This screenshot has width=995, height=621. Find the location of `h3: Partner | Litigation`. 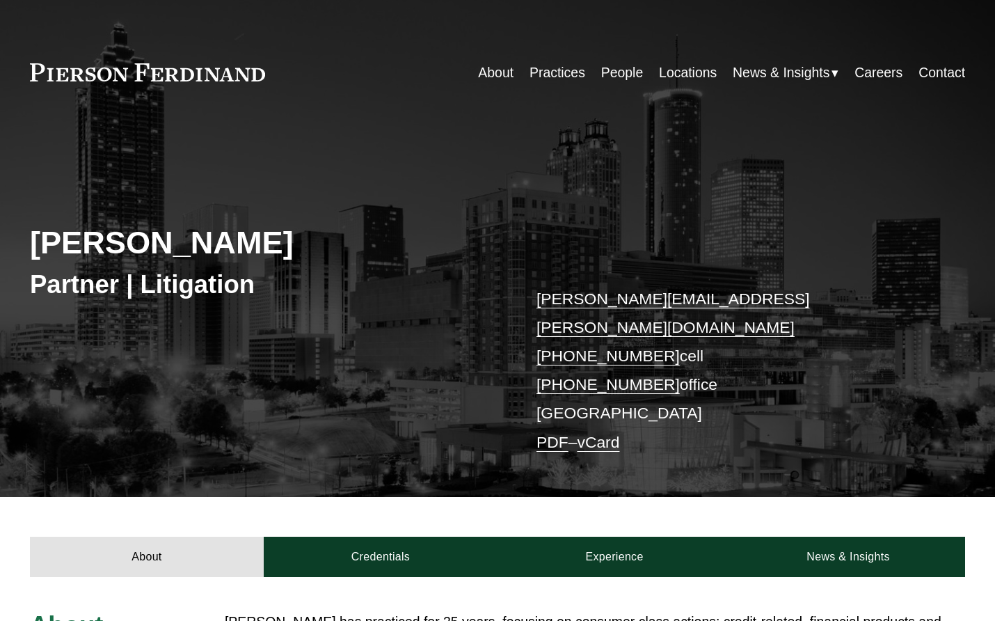

h3: Partner | Litigation is located at coordinates (264, 284).